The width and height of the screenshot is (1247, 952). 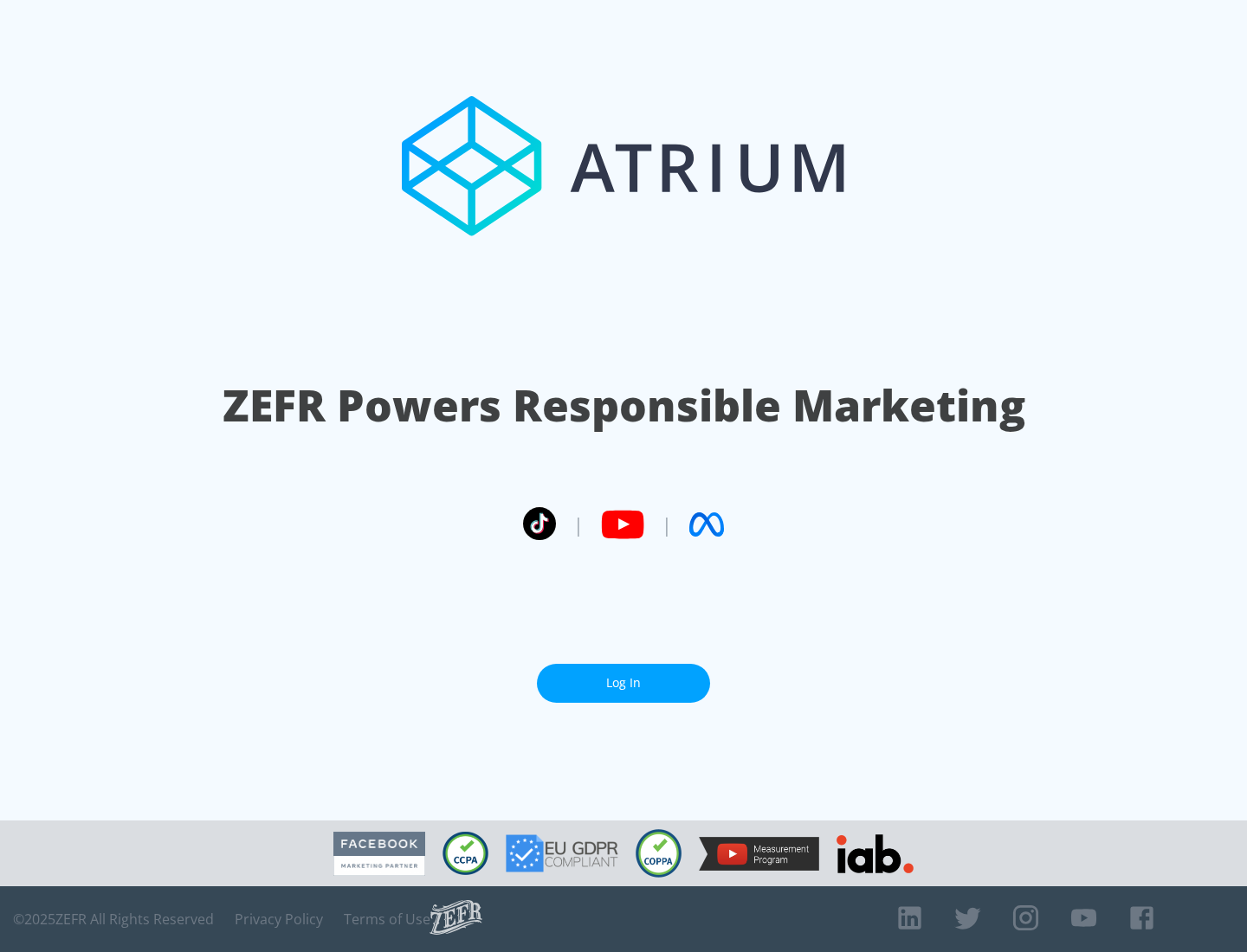 What do you see at coordinates (379, 853) in the screenshot?
I see `img: Facebook Marketing Partner` at bounding box center [379, 853].